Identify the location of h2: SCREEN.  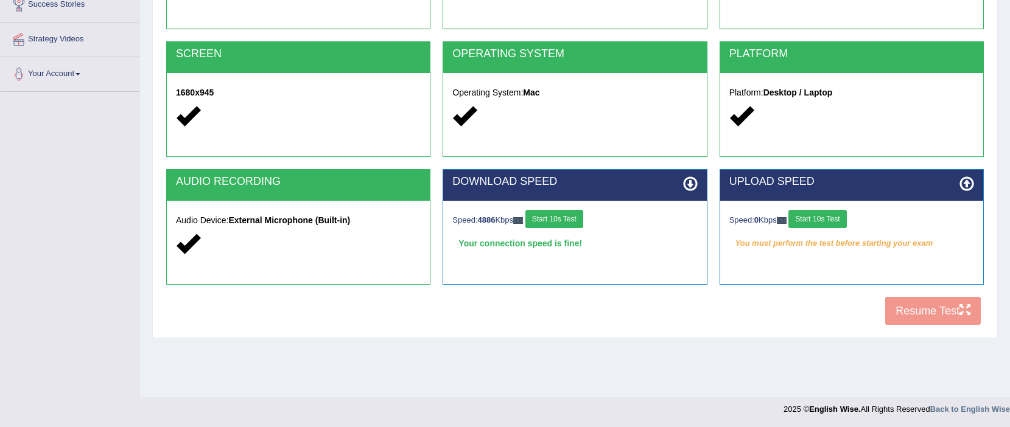
(298, 54).